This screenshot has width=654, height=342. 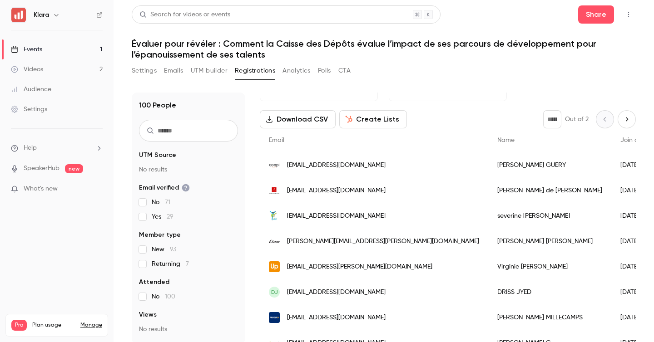 What do you see at coordinates (297, 119) in the screenshot?
I see `button: Download CSV` at bounding box center [297, 119].